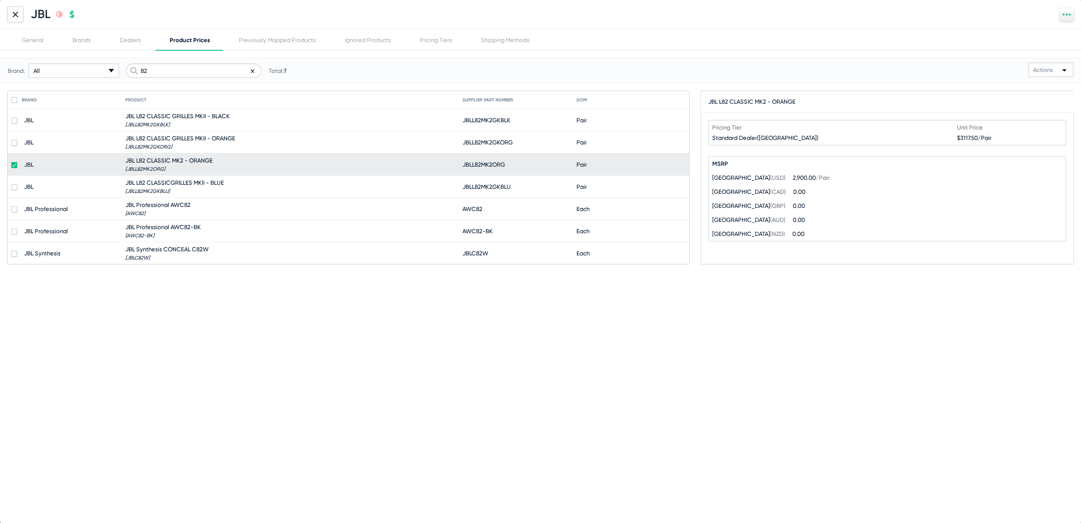 This screenshot has width=1081, height=523. What do you see at coordinates (158, 205) in the screenshot?
I see `span: JBL Professional AWC82` at bounding box center [158, 205].